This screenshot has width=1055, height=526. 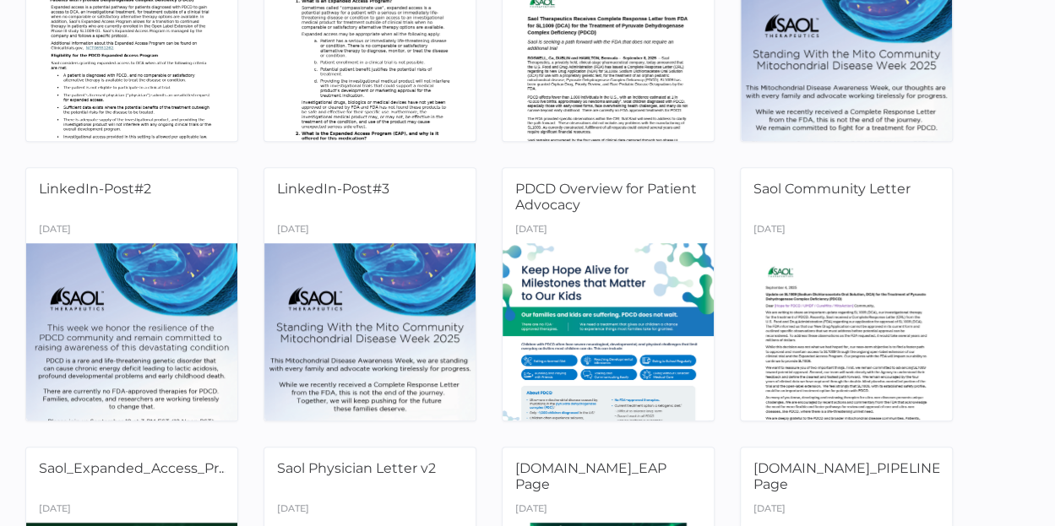 I want to click on span: LinkedIn-Post#2, so click(x=95, y=188).